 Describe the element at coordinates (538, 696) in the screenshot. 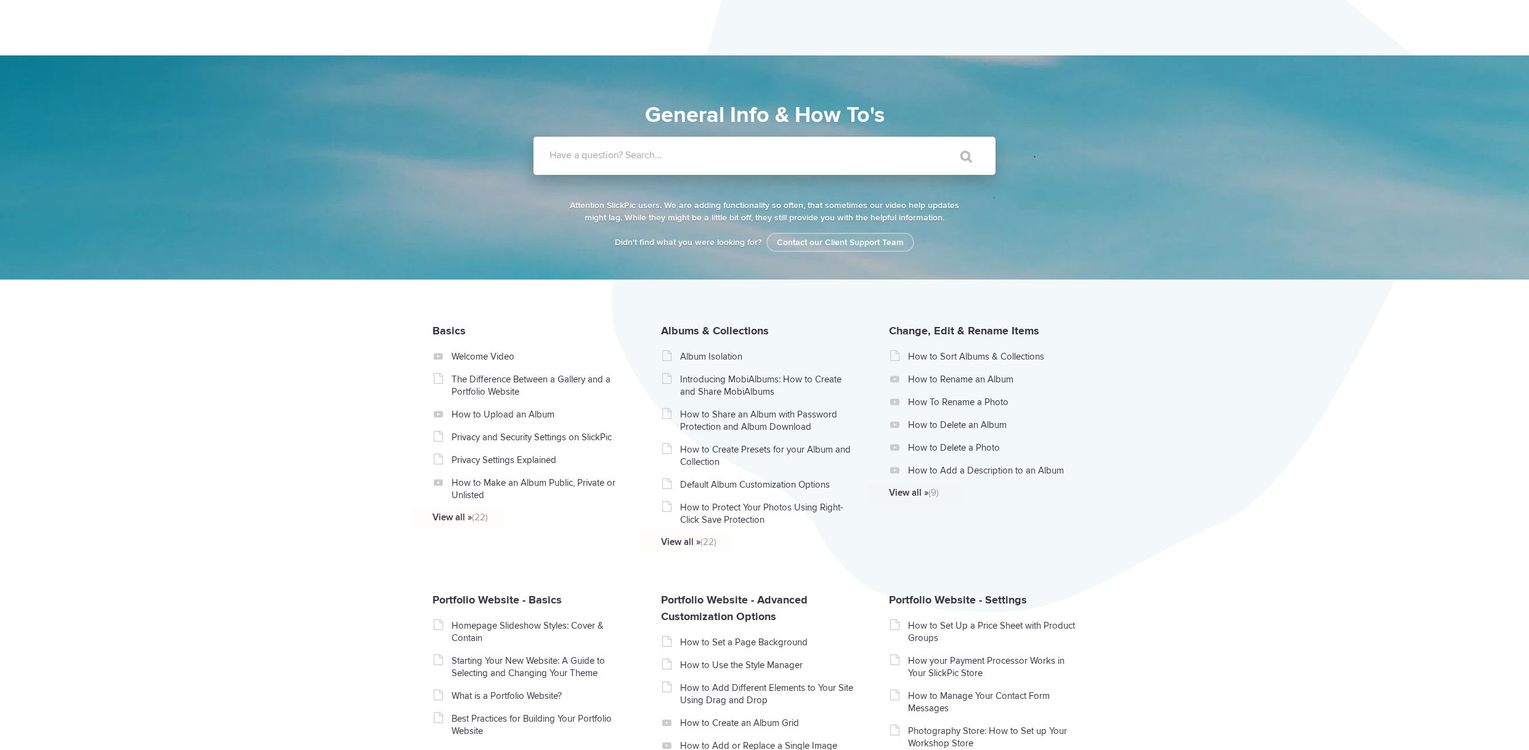

I see `a: What is a Portfolio Website?` at that location.